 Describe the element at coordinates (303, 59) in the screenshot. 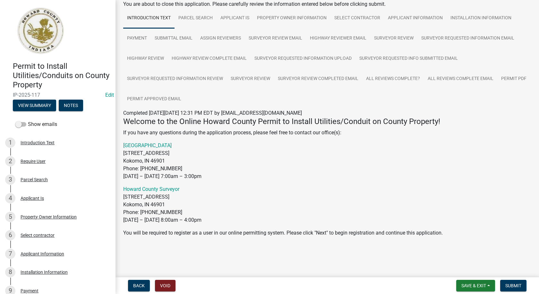

I see `a: Surveyor Requested Information UPLOAD` at that location.